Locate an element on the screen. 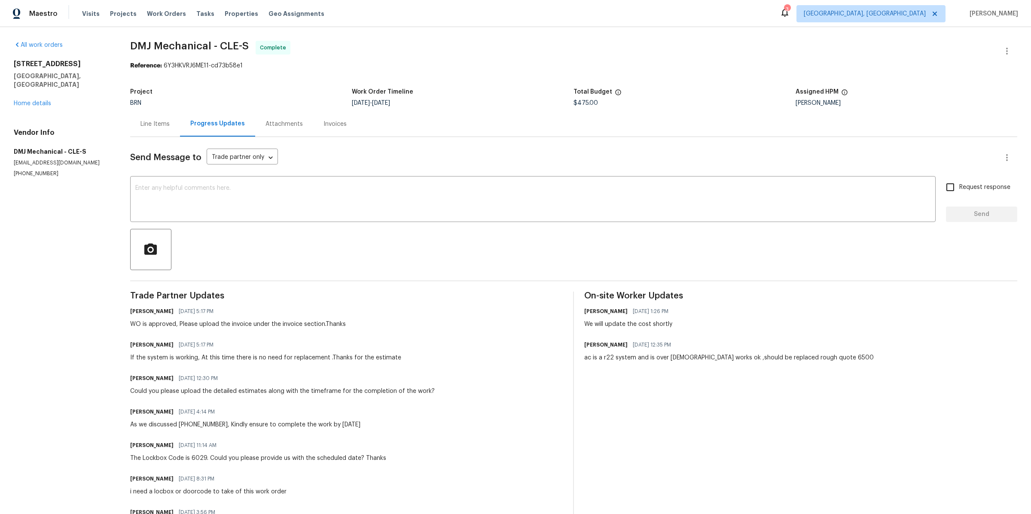 The height and width of the screenshot is (514, 1031). span: Request response is located at coordinates (985, 187).